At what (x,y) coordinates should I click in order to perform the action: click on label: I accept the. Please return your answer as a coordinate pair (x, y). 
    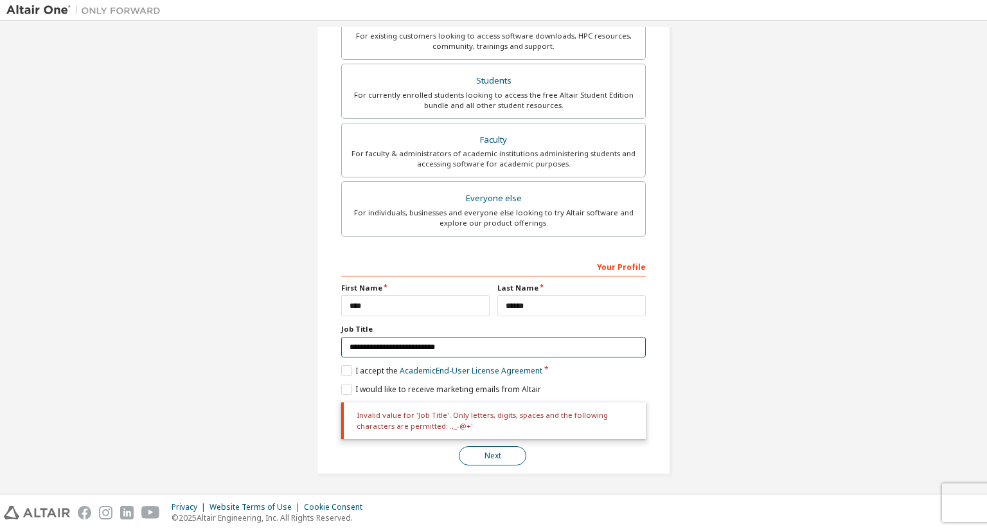
    Looking at the image, I should click on (441, 370).